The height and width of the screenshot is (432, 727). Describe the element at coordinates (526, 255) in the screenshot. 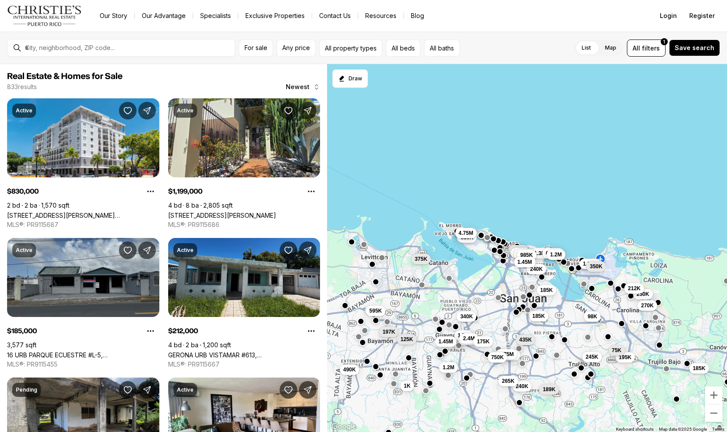

I see `span: 985K` at that location.